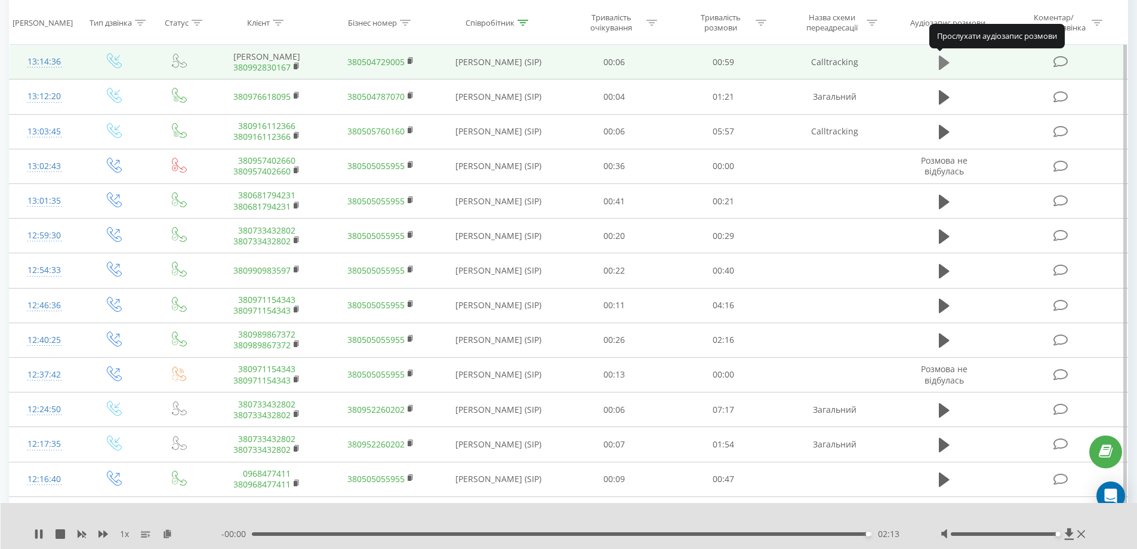 The height and width of the screenshot is (549, 1137). I want to click on td: 00:36, so click(614, 166).